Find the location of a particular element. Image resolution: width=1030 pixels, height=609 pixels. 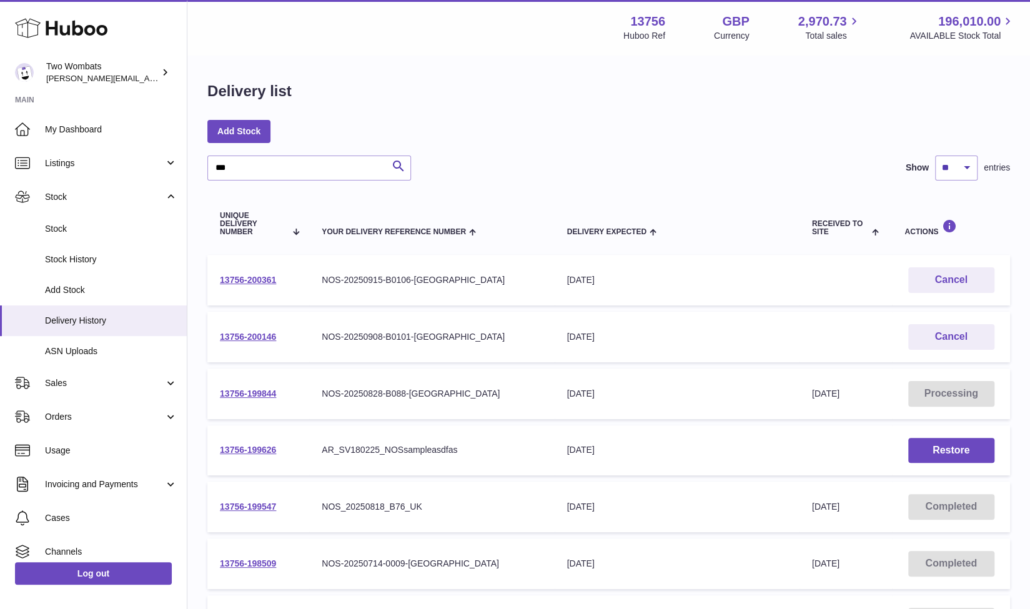

div: Actions is located at coordinates (951, 227).